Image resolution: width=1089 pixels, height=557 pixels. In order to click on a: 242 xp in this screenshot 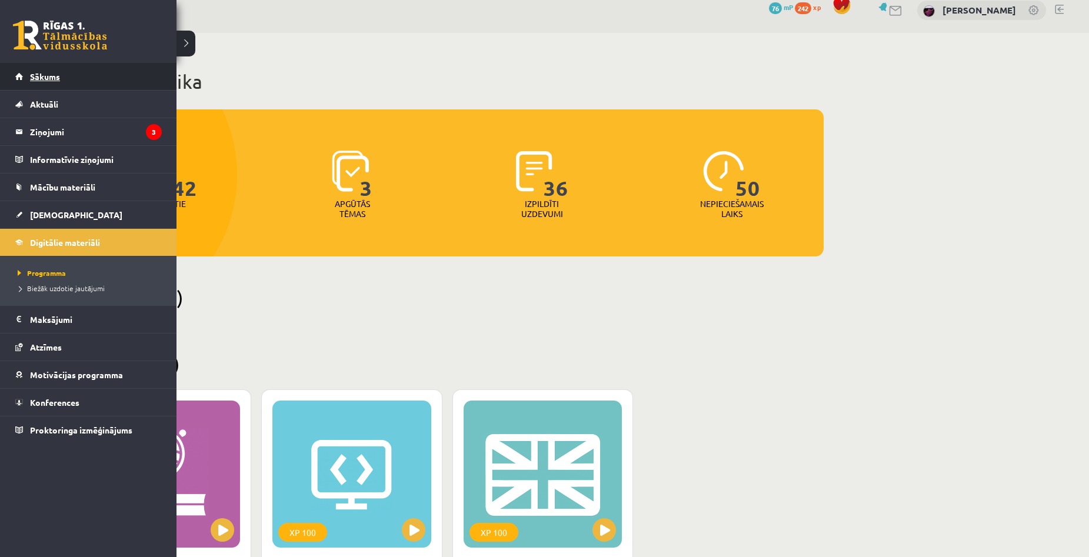, I will do `click(811, 7)`.